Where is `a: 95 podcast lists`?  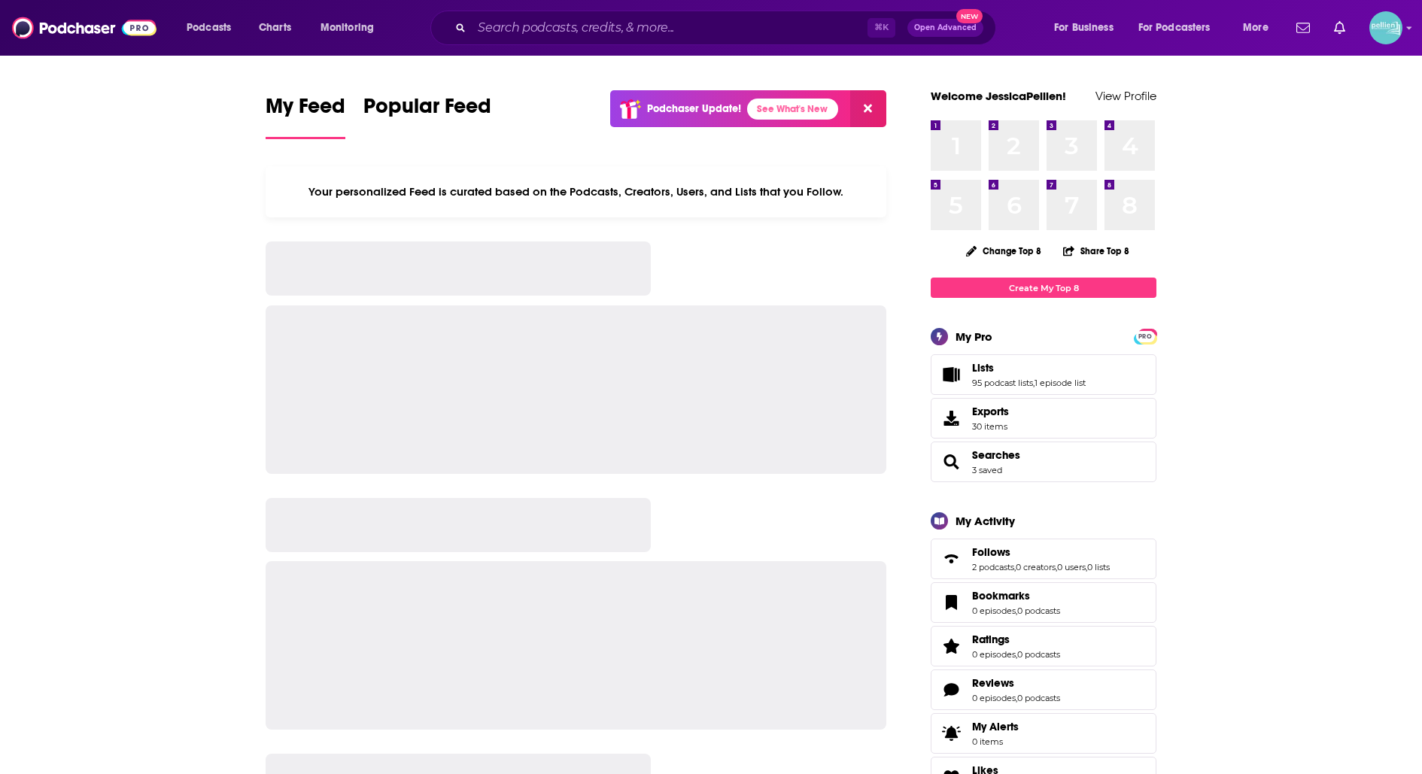
a: 95 podcast lists is located at coordinates (1002, 383).